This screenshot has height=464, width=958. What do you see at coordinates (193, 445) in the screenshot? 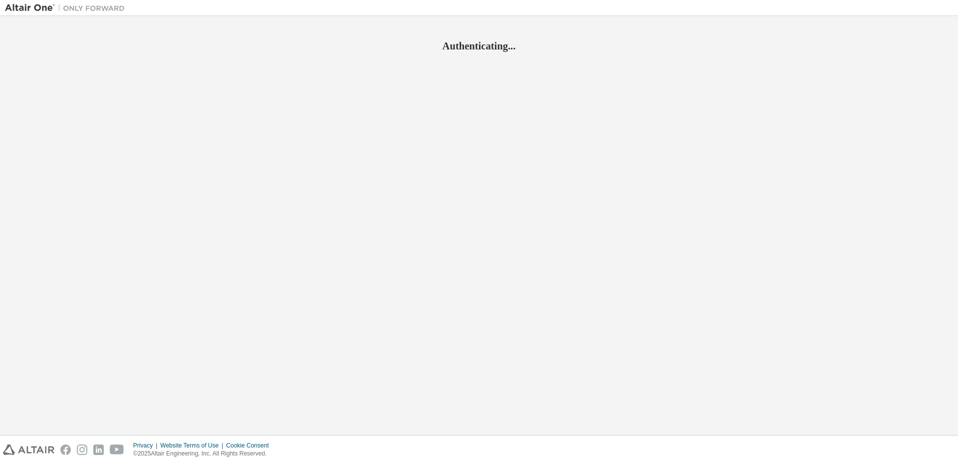
I see `div: Website Terms of Use` at bounding box center [193, 445].